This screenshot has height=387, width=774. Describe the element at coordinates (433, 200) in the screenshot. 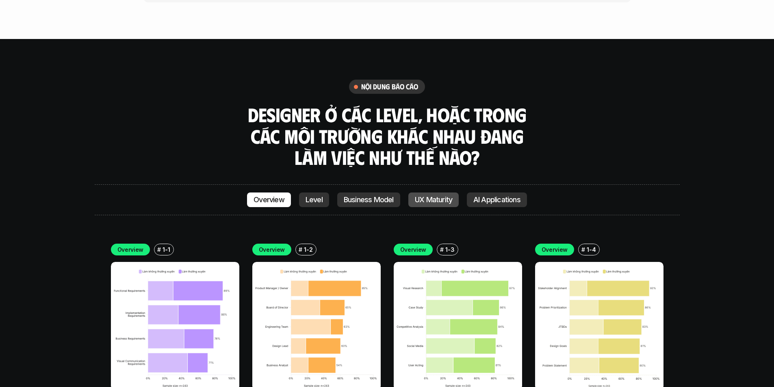

I see `a: UX Maturity` at that location.